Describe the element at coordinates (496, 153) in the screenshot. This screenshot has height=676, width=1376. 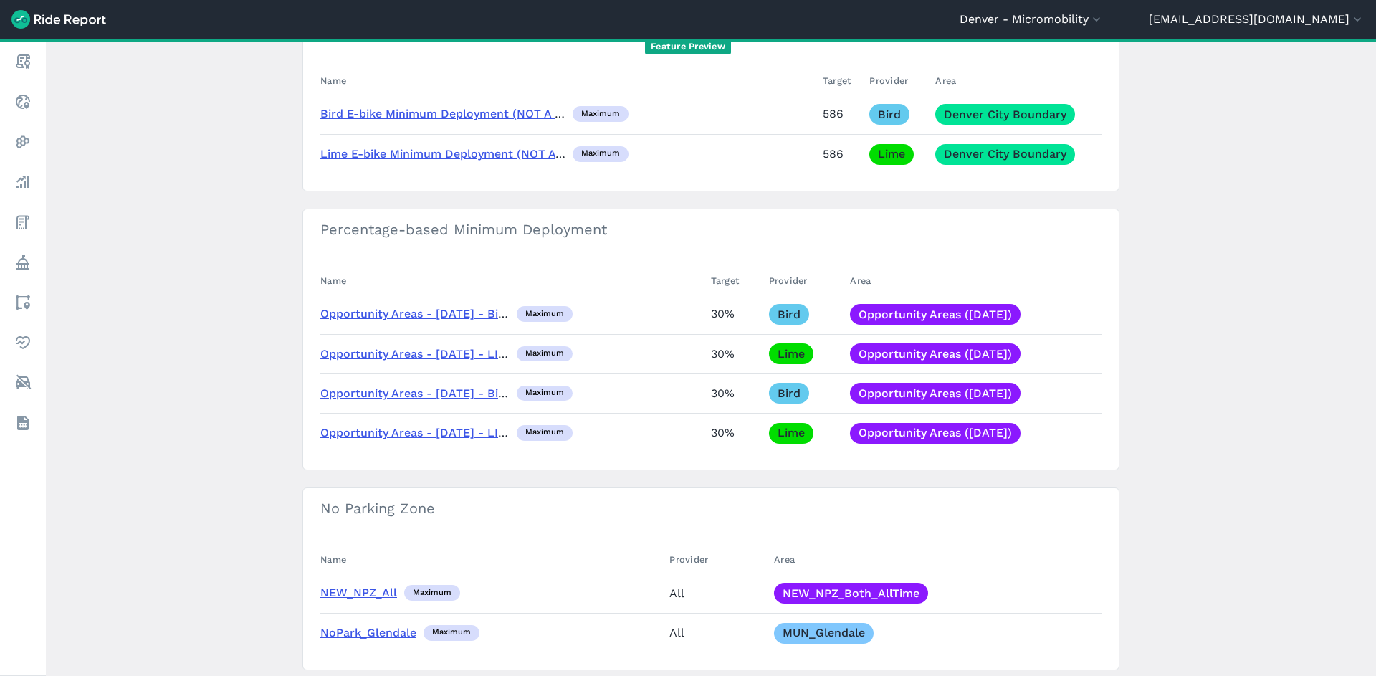
I see `a: Lime E-bike Minimum Deployment (NOT A PERCENT) 20220901` at that location.